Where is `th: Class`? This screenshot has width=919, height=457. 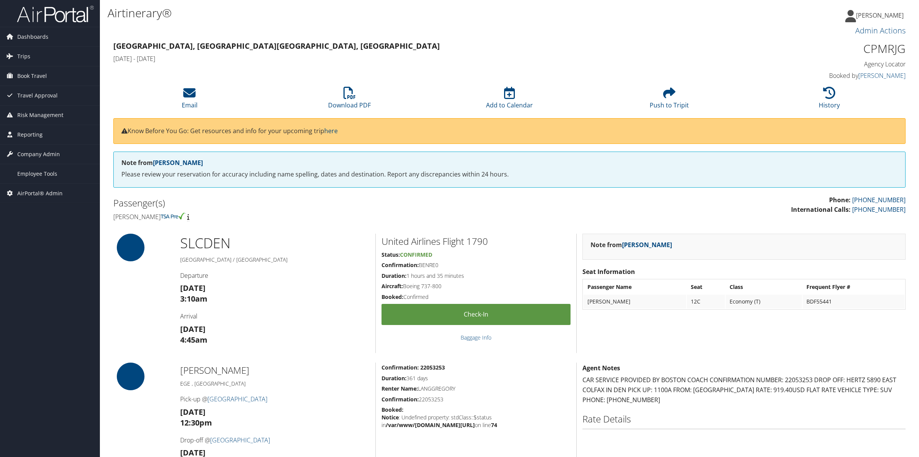 th: Class is located at coordinates (764, 287).